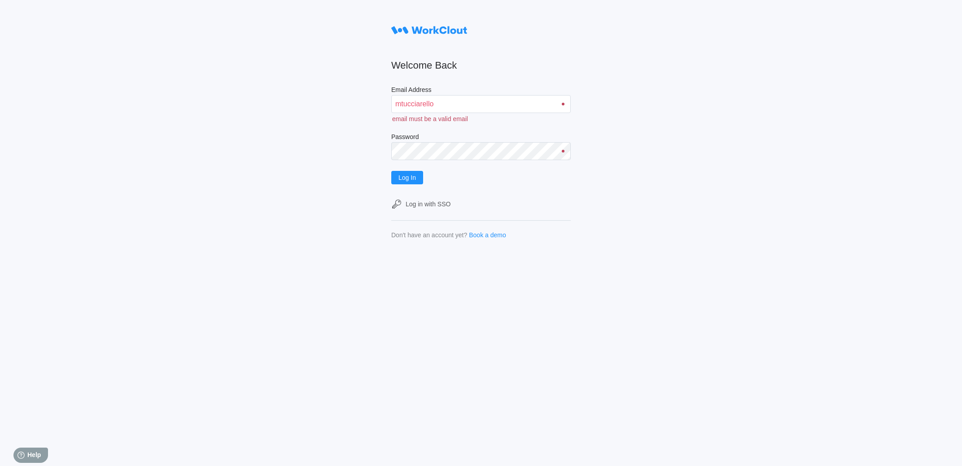 The height and width of the screenshot is (466, 962). Describe the element at coordinates (481, 91) in the screenshot. I see `label: Email Address` at that location.